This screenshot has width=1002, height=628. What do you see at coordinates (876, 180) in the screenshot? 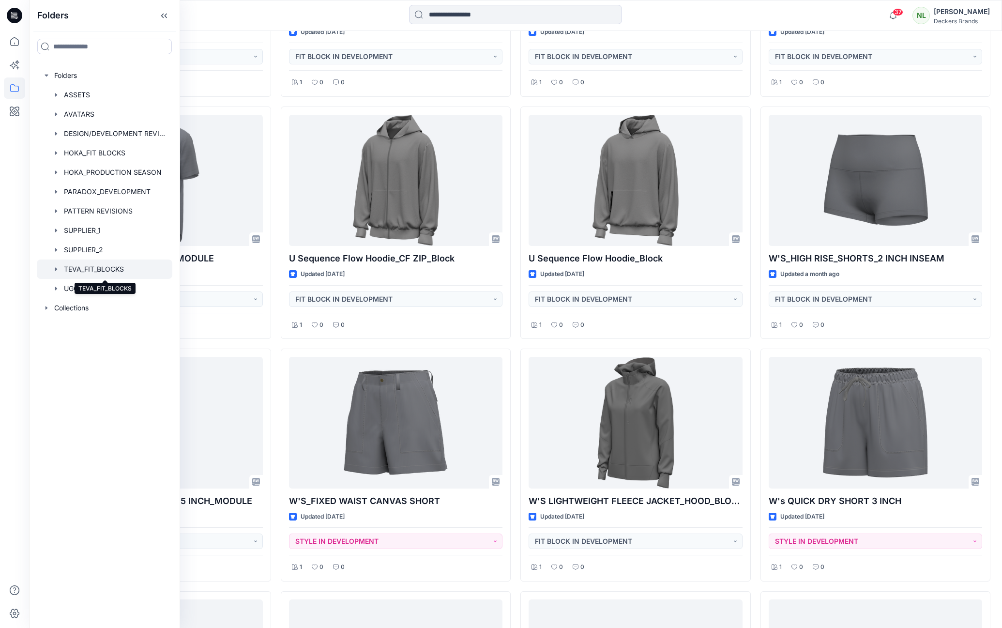
I see `a: W'S_HIGH RISE_SHORTS_2 INCH INSEAM` at bounding box center [876, 180].